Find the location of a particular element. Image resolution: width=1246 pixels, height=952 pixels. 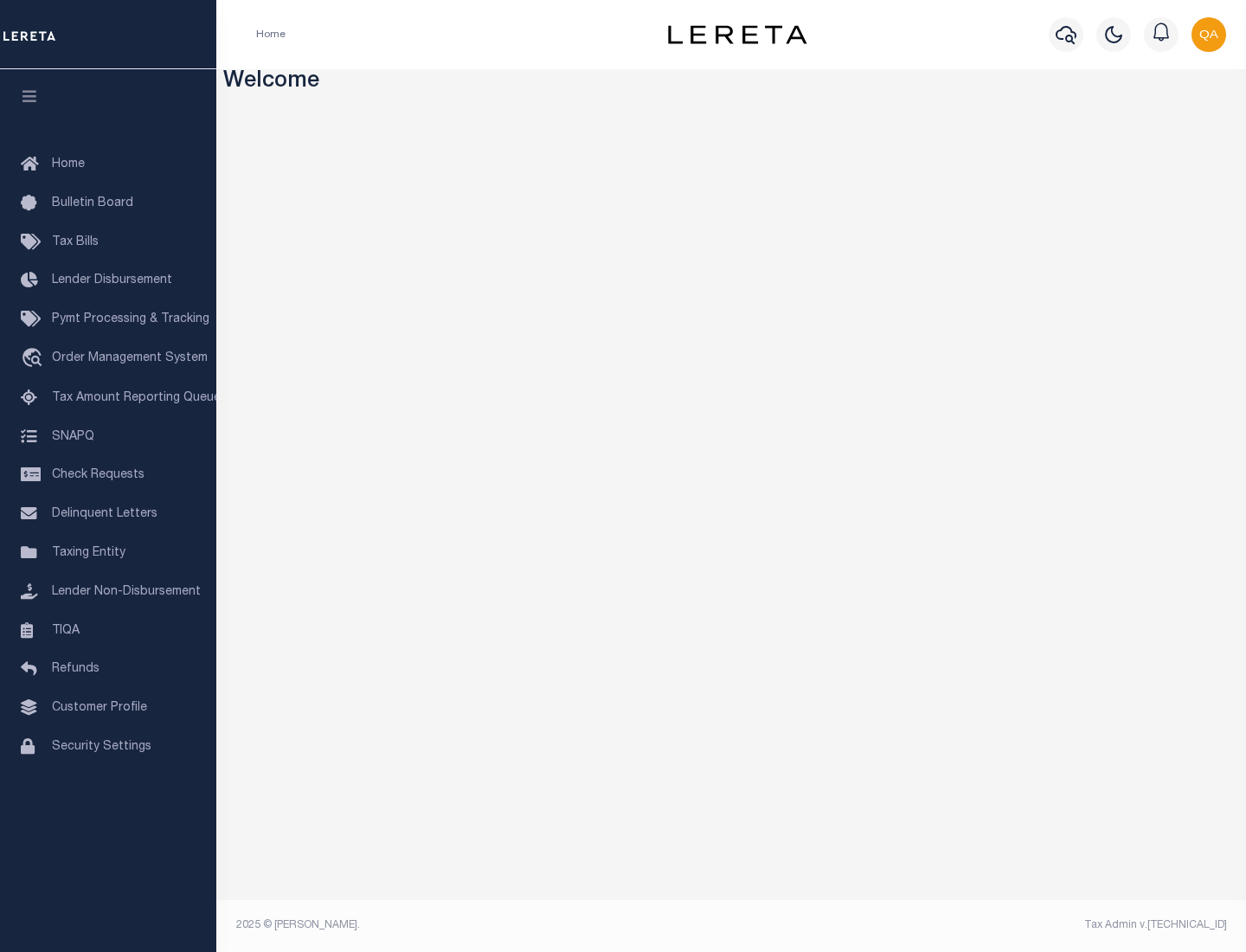

span: Order Management System is located at coordinates (129, 358).